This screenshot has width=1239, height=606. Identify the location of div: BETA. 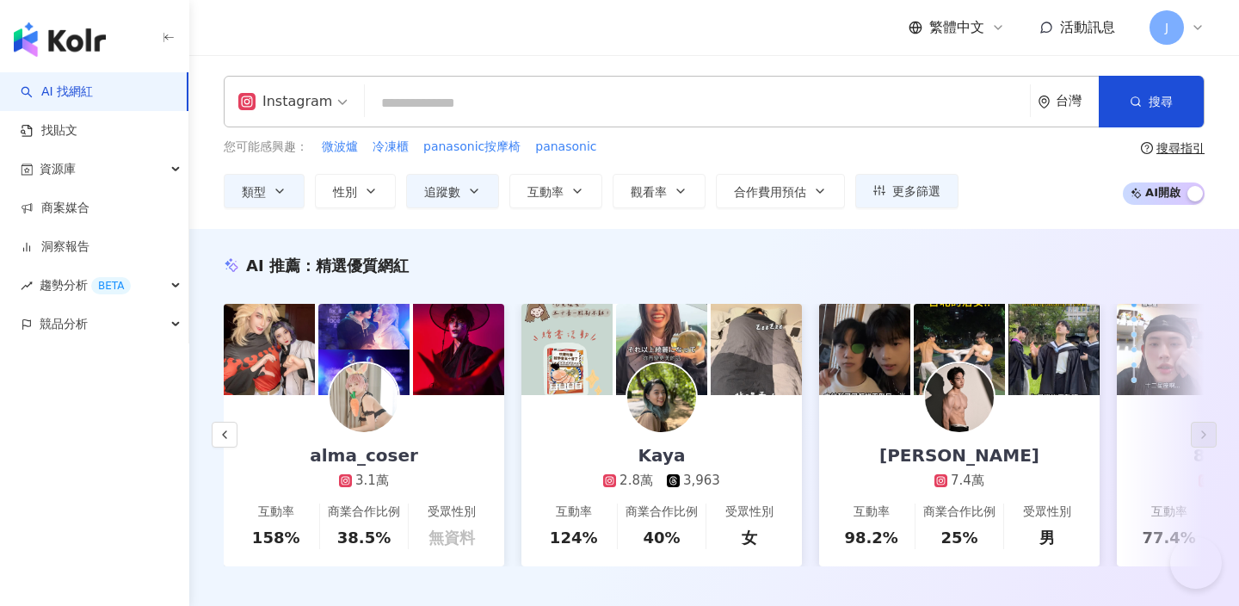
(111, 286).